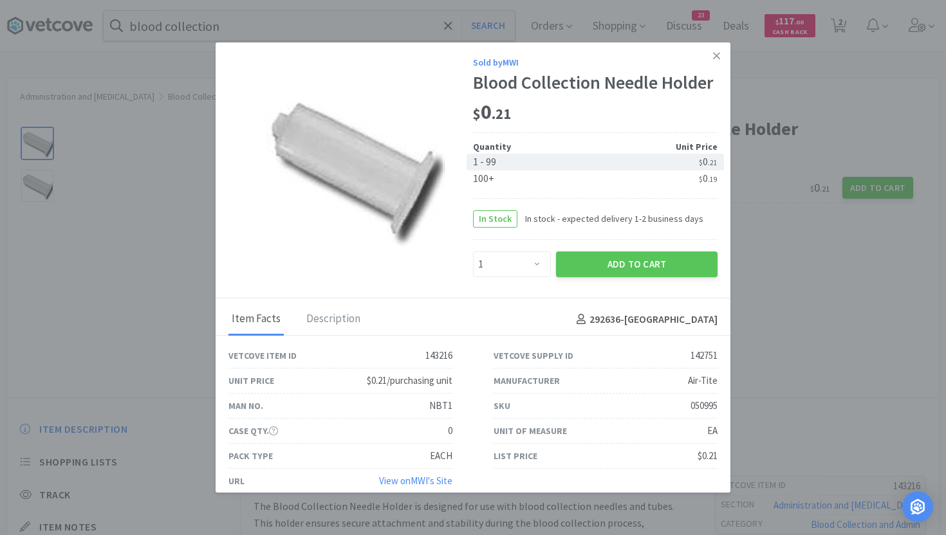 The height and width of the screenshot is (535, 946). Describe the element at coordinates (263, 356) in the screenshot. I see `div: Vetcove Item ID` at that location.